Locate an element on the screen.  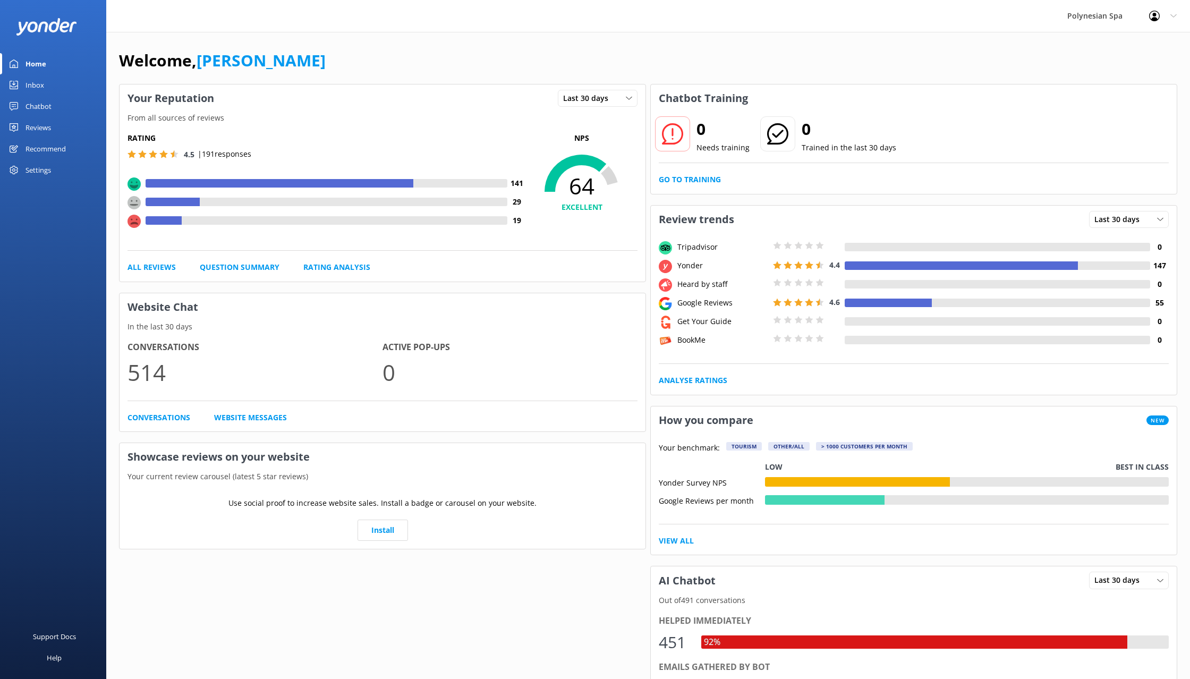
p: Out of 491 conversations is located at coordinates (914, 600).